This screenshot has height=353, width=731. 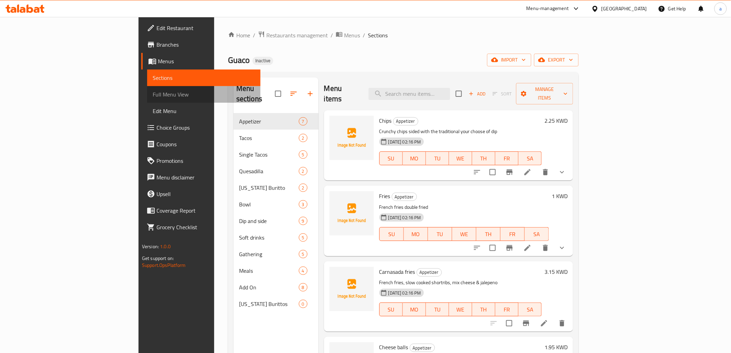 I want to click on span: Promotions, so click(x=206, y=161).